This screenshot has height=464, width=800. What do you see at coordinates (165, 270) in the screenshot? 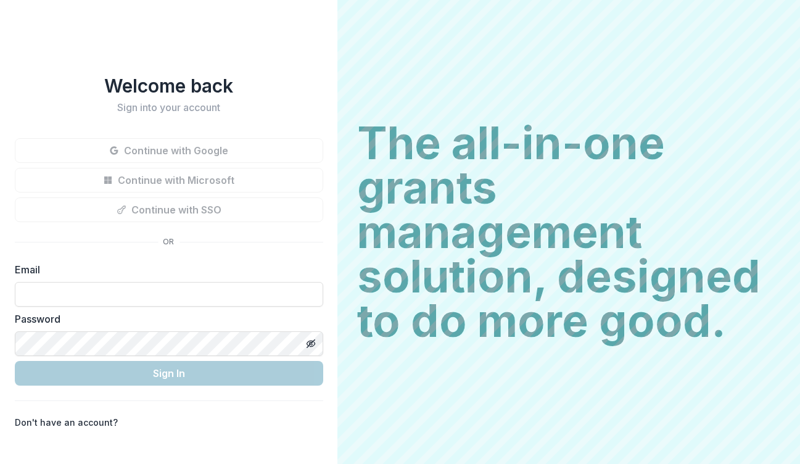
I see `label: Email` at bounding box center [165, 270].